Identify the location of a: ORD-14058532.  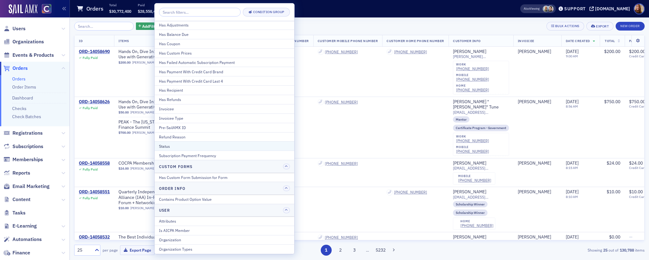
(94, 237).